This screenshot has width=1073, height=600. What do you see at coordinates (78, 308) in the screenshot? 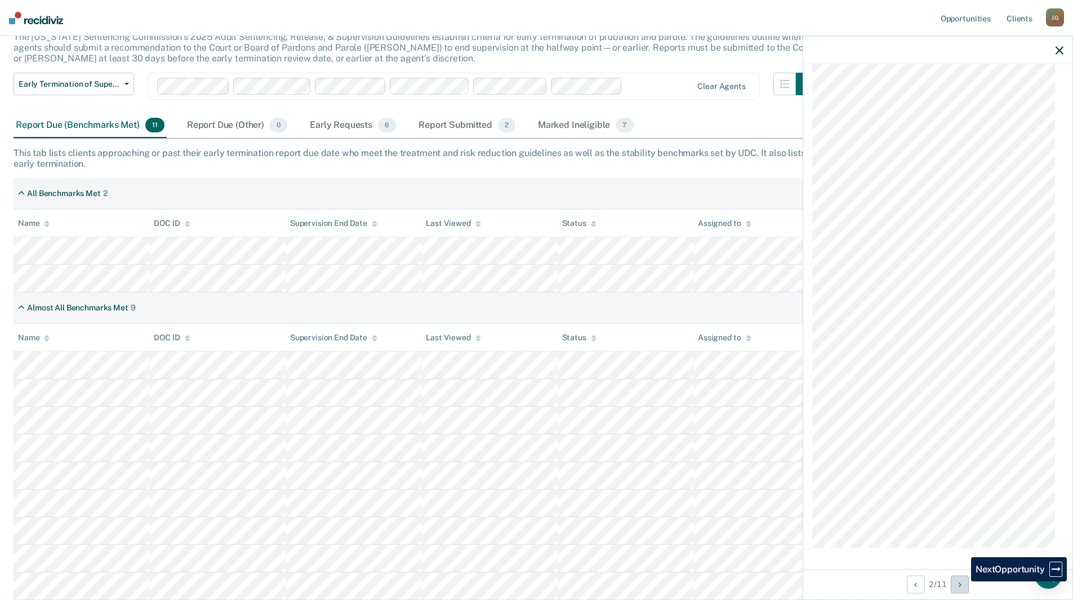
I see `div: Almost All Benchmarks Met` at bounding box center [78, 308].